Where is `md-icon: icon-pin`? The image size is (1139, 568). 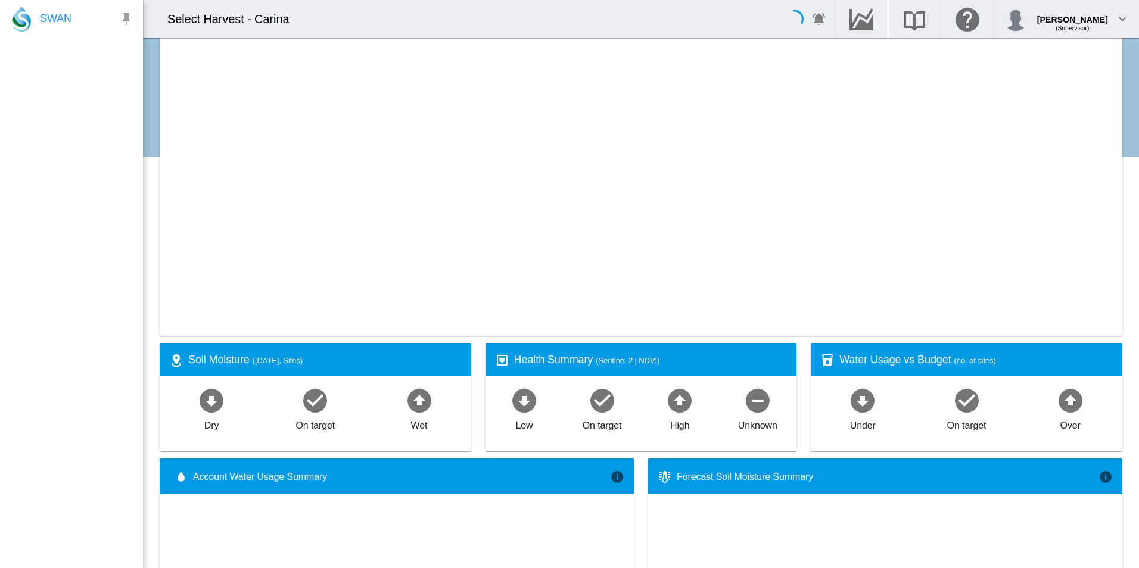
md-icon: icon-pin is located at coordinates (126, 19).